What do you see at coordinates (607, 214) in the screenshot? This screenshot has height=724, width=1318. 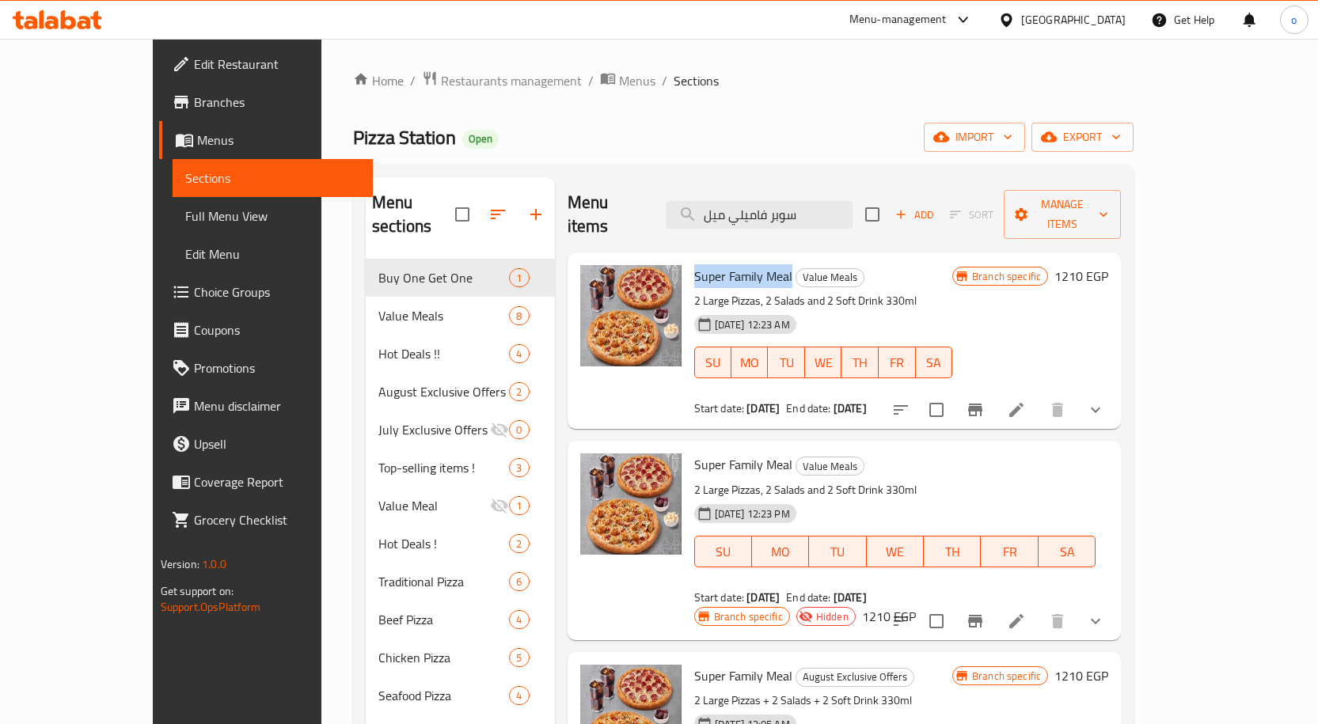 I see `h2: Menu items` at bounding box center [607, 214].